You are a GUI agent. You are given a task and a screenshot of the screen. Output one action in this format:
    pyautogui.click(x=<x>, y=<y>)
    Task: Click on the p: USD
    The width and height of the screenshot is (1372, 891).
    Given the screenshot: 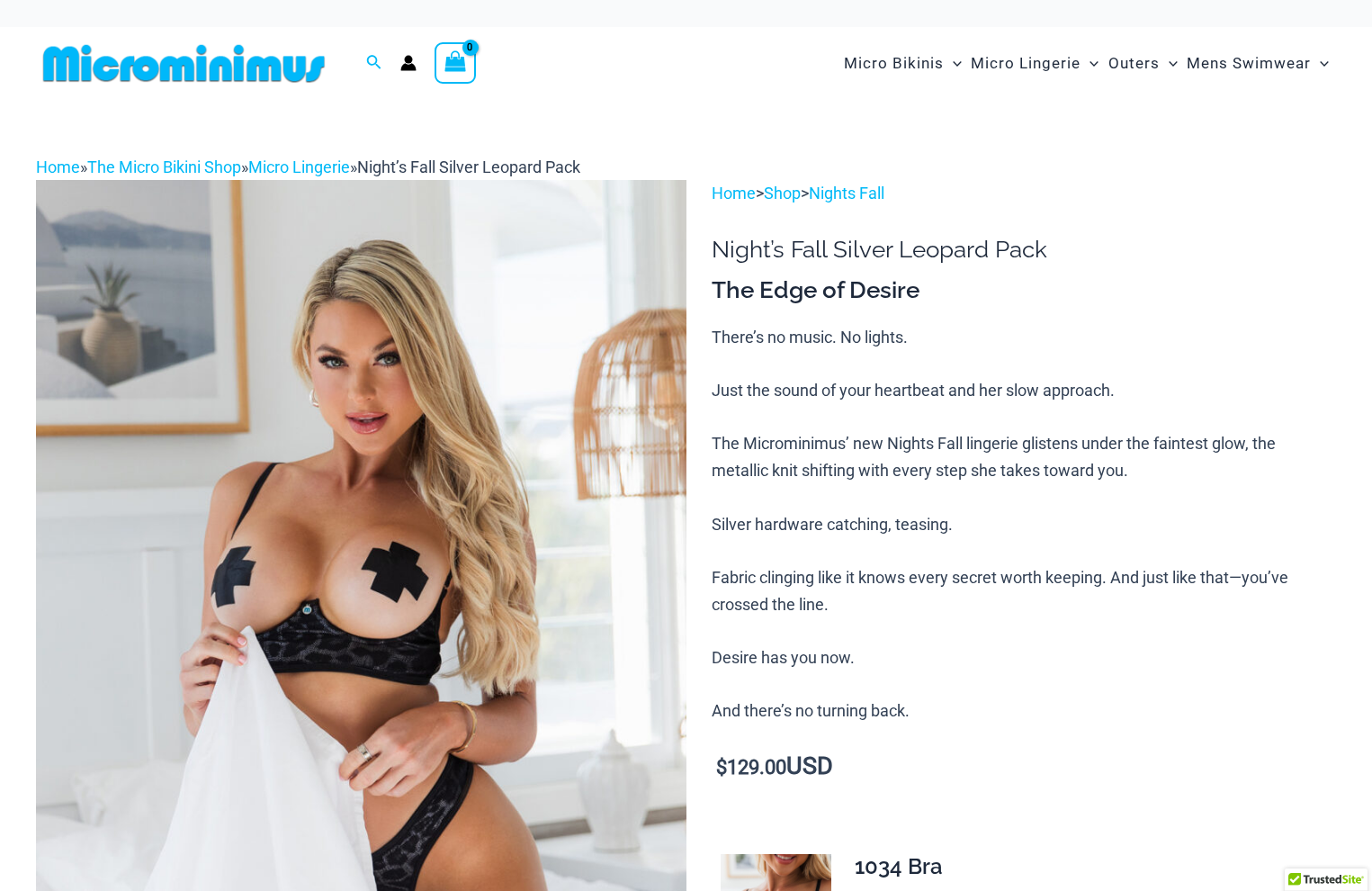 What is the action you would take?
    pyautogui.click(x=1024, y=767)
    